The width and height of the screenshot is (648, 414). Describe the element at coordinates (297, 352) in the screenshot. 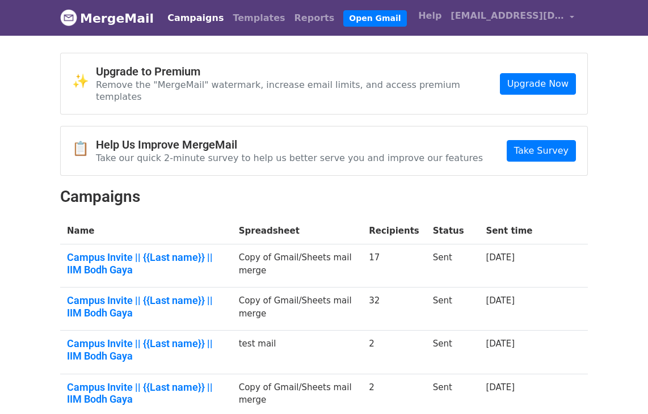

I see `td: test mail` at that location.